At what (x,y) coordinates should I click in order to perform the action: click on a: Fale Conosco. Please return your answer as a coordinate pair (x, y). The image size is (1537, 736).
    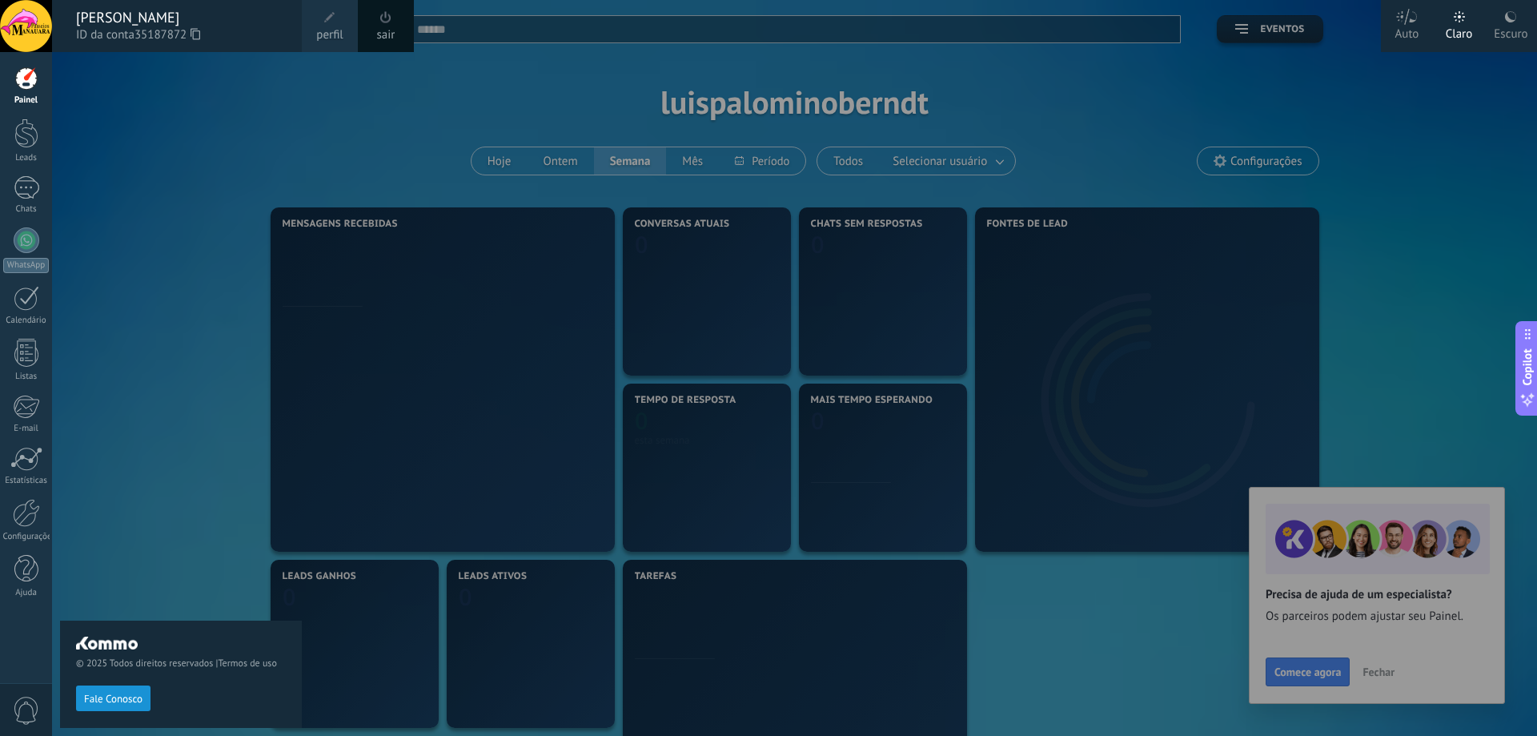
    Looking at the image, I should click on (113, 697).